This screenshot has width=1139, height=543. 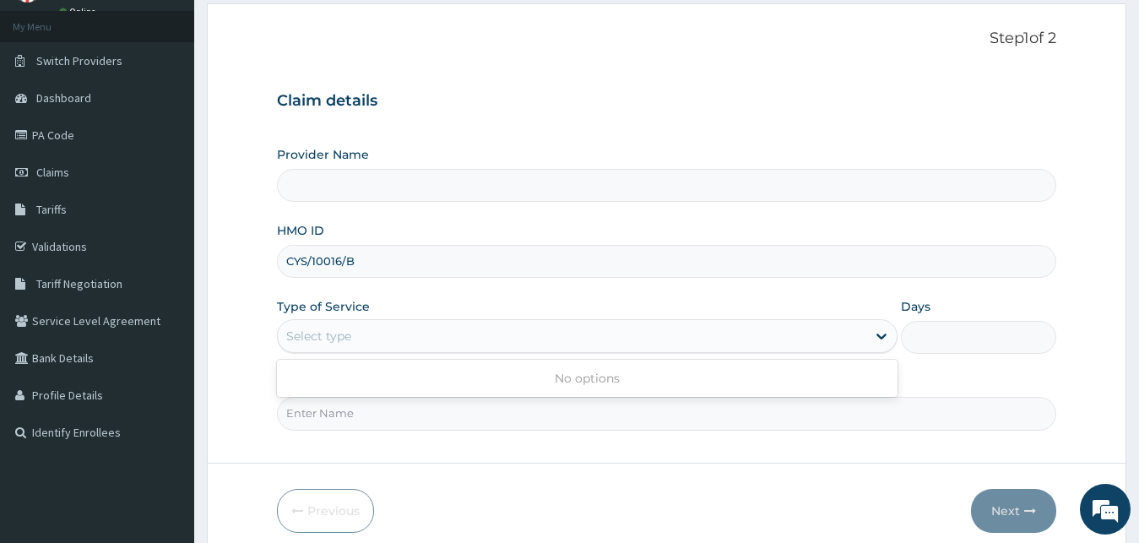 I want to click on span: We're online!, so click(x=166, y=249).